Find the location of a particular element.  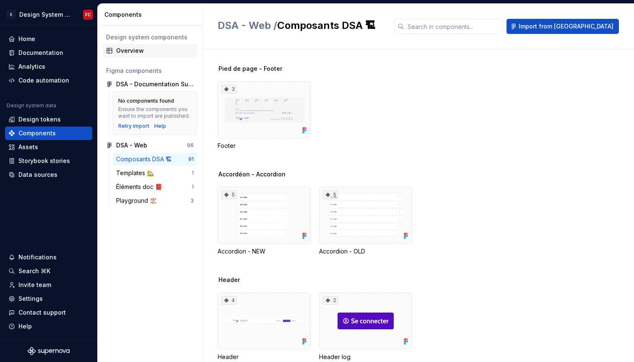

div: FC is located at coordinates (88, 15).